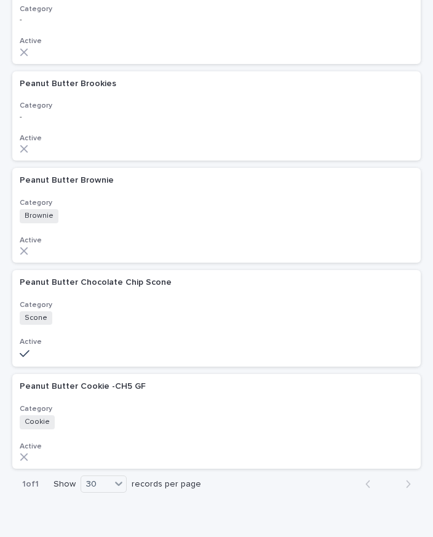 The height and width of the screenshot is (537, 433). I want to click on div: 30, so click(96, 483).